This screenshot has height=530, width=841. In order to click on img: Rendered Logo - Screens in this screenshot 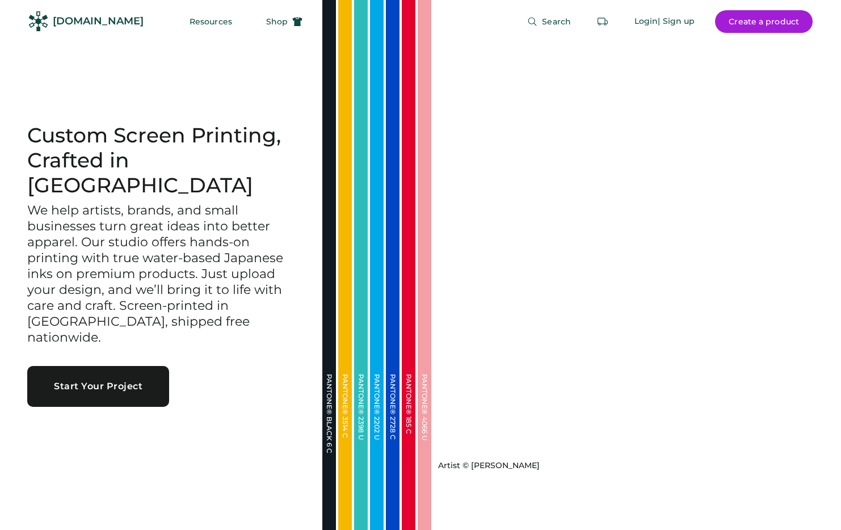, I will do `click(38, 21)`.